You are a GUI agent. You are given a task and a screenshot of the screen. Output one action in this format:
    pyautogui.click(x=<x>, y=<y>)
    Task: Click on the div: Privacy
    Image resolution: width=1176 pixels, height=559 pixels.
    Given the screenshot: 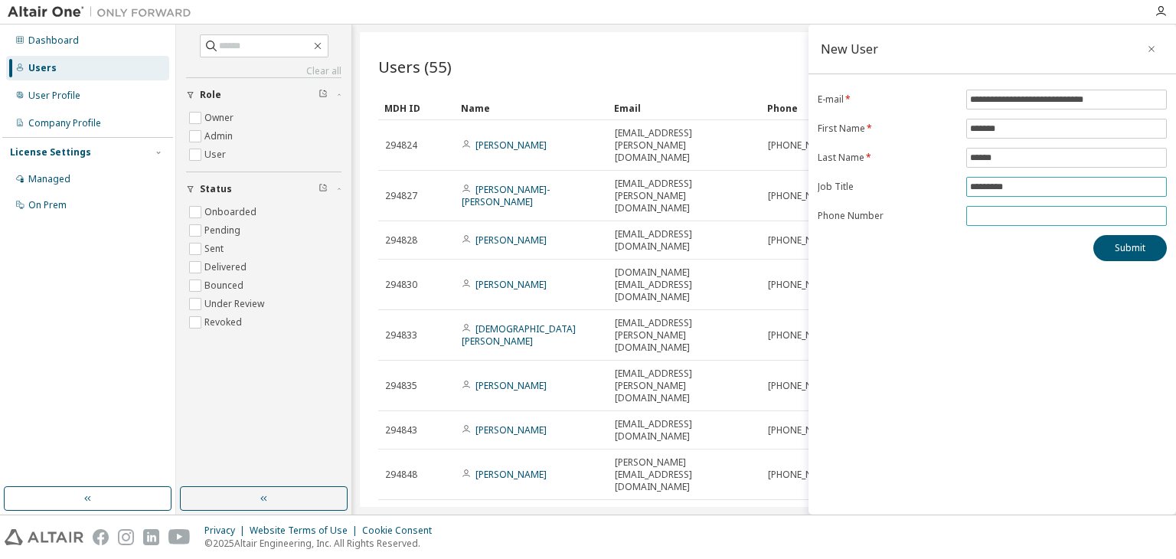 What is the action you would take?
    pyautogui.click(x=227, y=530)
    